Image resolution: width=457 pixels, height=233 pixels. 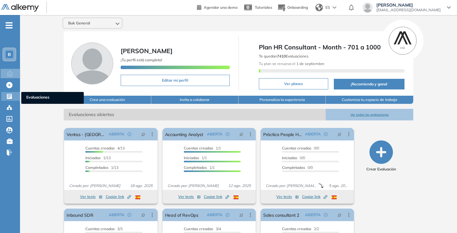 What do you see at coordinates (9, 54) in the screenshot?
I see `span: B` at bounding box center [9, 54].